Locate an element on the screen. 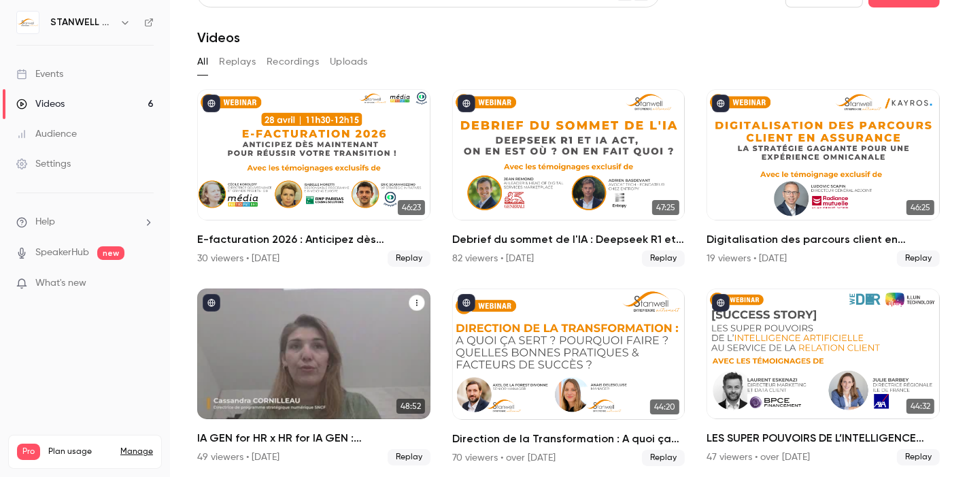 The height and width of the screenshot is (477, 967). span: Plan usage is located at coordinates (80, 452).